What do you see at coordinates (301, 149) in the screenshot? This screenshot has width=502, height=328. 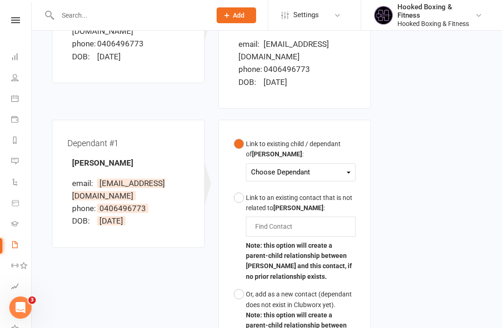 I see `div: Link to existing child / dependant of :` at bounding box center [301, 149].